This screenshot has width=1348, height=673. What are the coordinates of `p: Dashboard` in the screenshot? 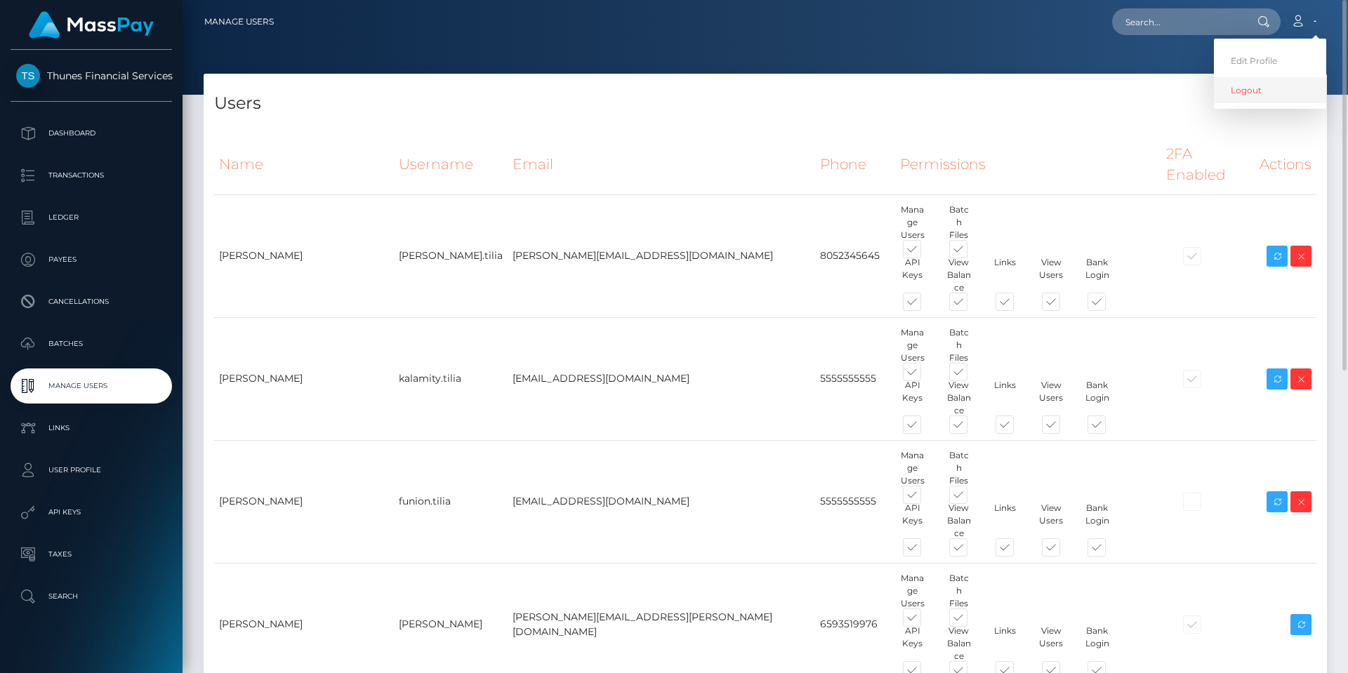 It's located at (91, 133).